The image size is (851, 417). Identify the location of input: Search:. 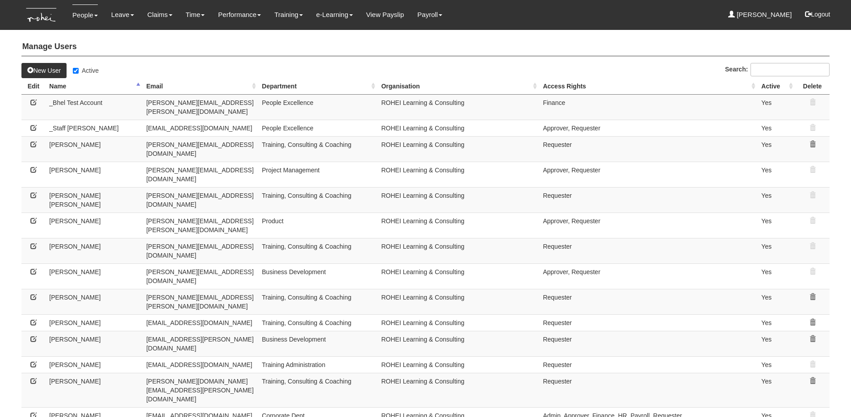
(790, 70).